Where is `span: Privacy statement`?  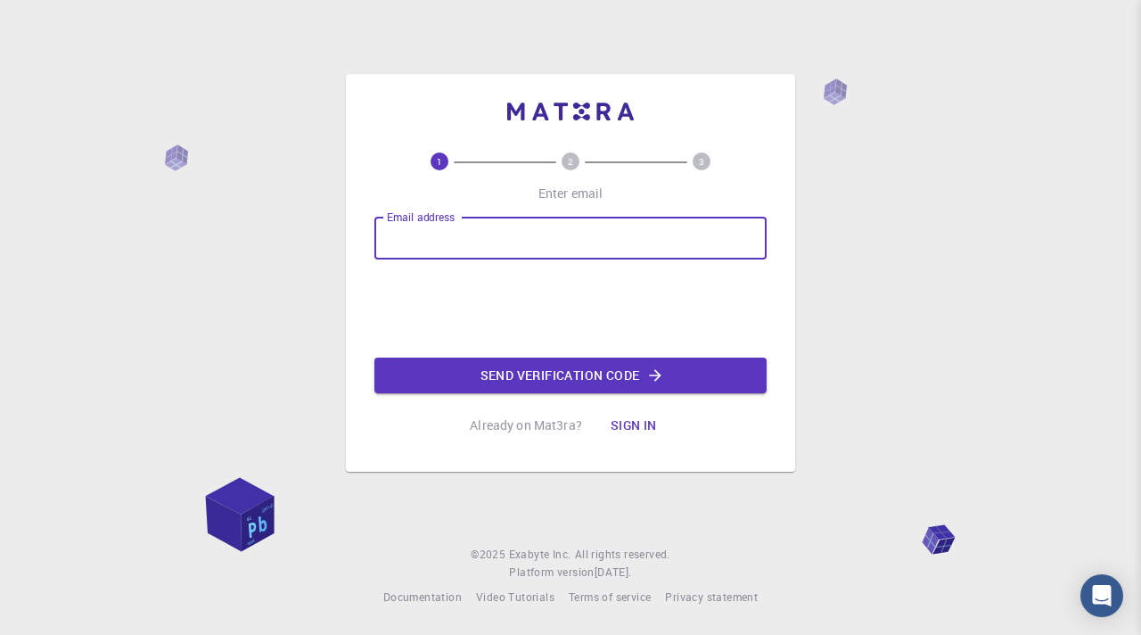 span: Privacy statement is located at coordinates (711, 596).